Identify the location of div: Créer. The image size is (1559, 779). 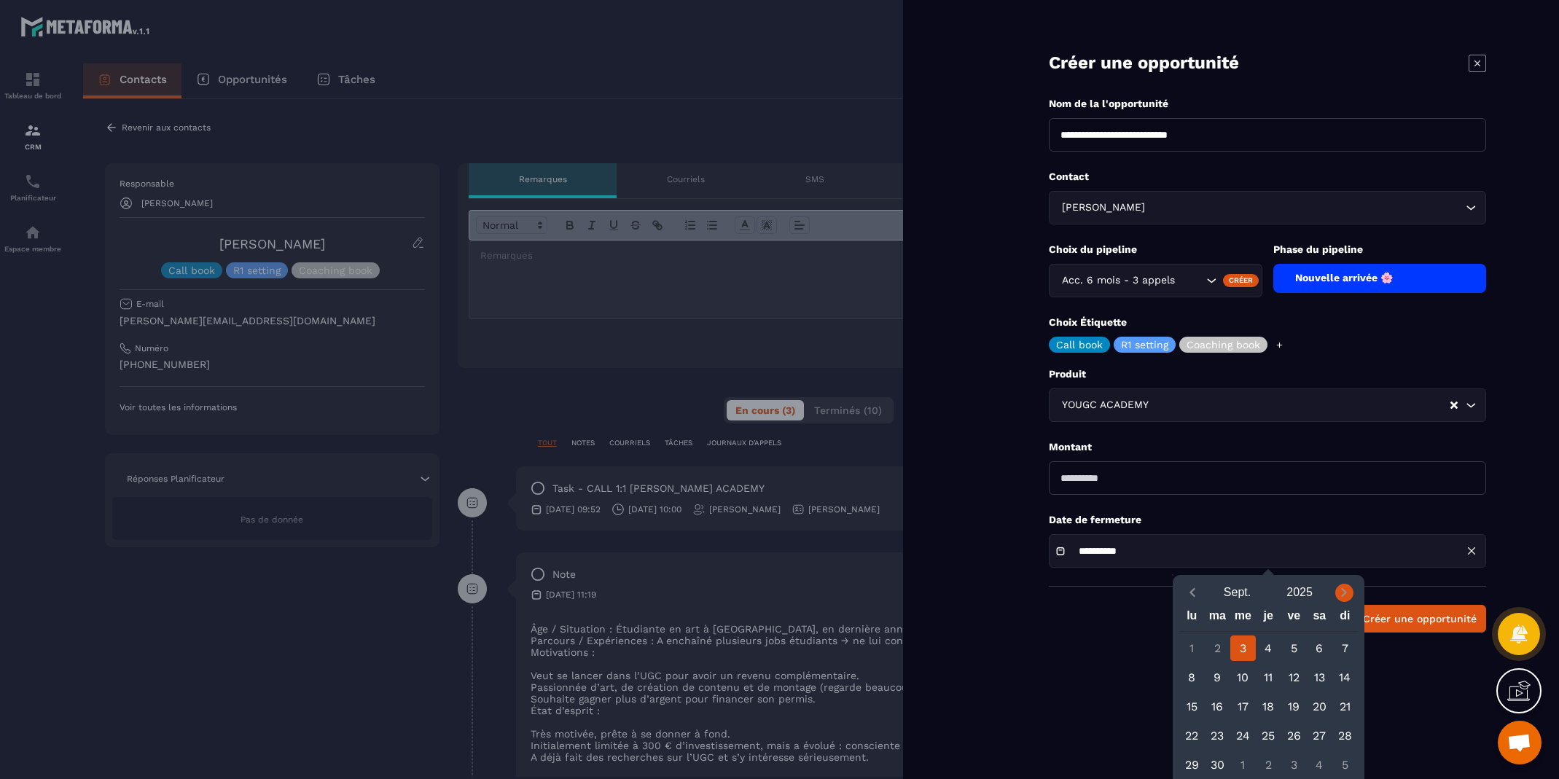
(1240, 281).